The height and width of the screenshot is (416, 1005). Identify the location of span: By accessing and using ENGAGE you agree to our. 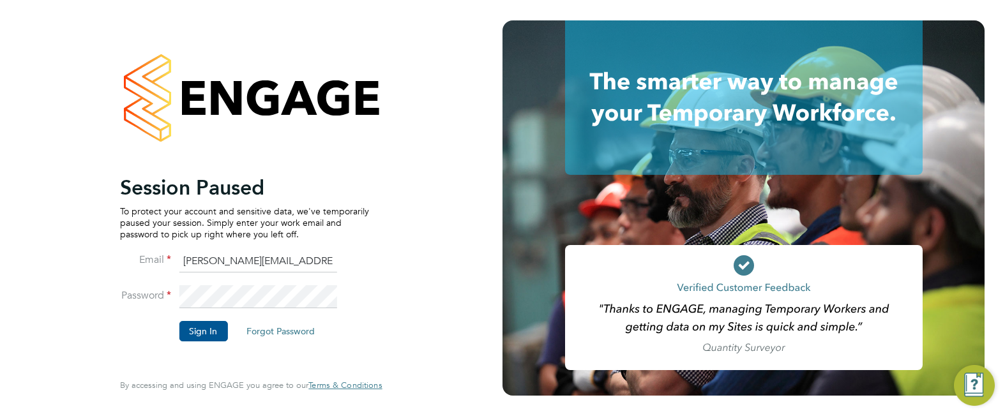
(251, 385).